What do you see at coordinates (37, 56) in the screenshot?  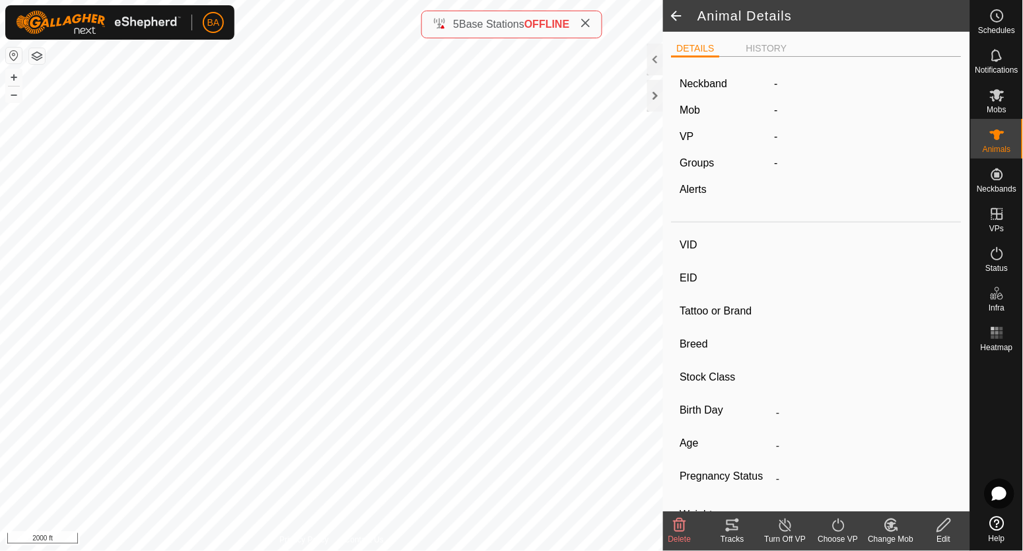 I see `button: Map Layers` at bounding box center [37, 56].